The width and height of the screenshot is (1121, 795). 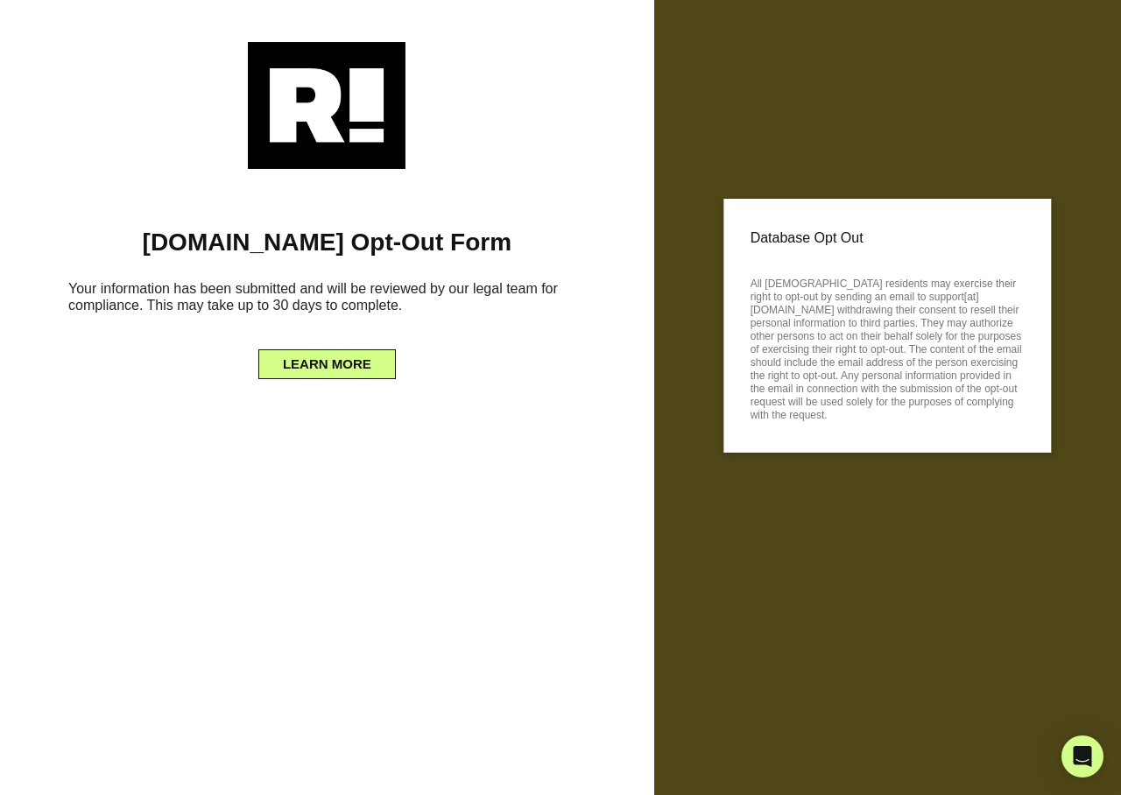 What do you see at coordinates (1082, 756) in the screenshot?
I see `div: Open Intercom Messenger` at bounding box center [1082, 756].